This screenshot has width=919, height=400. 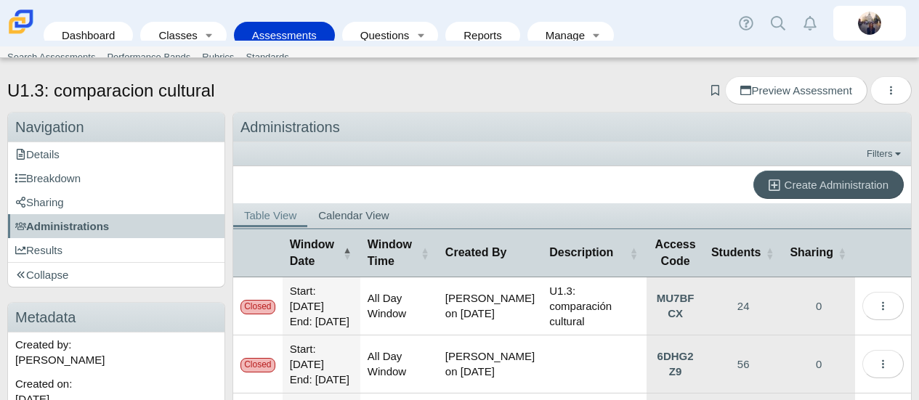 I want to click on span: Breakdown, so click(x=48, y=178).